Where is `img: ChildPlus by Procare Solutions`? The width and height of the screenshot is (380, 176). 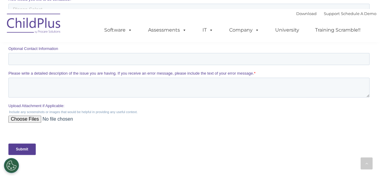
img: ChildPlus by Procare Solutions is located at coordinates (34, 24).